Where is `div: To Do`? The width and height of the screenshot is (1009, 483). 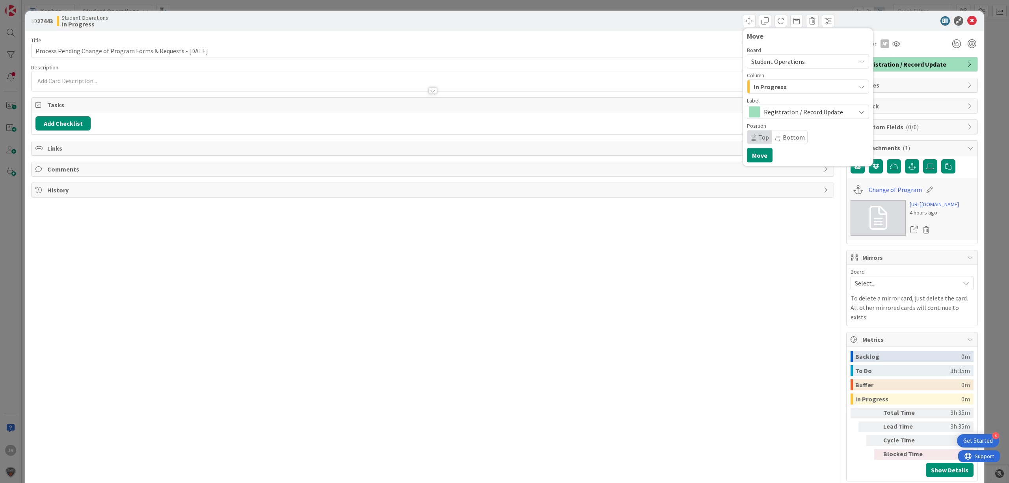 div: To Do is located at coordinates (902, 370).